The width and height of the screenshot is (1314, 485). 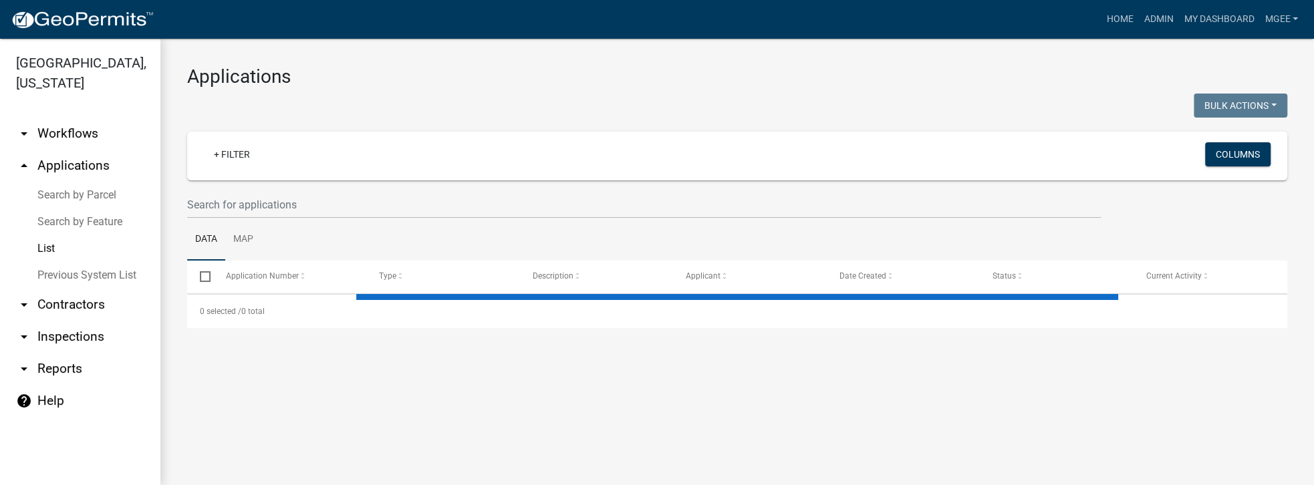 What do you see at coordinates (863, 276) in the screenshot?
I see `span: Date Created` at bounding box center [863, 276].